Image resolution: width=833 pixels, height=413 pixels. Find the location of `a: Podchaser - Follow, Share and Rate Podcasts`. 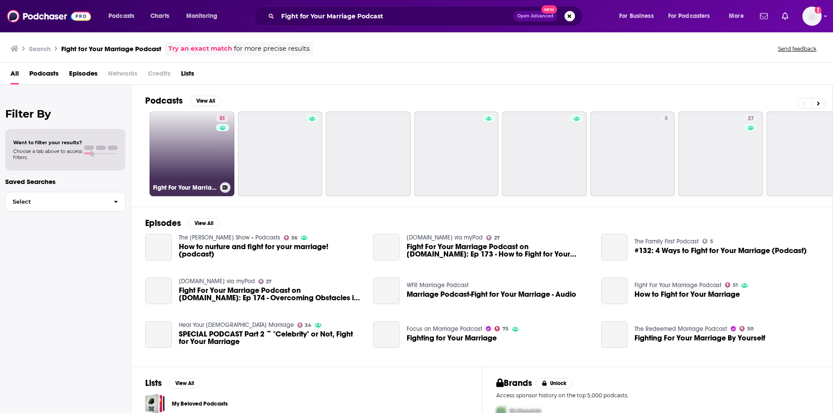

a: Podchaser - Follow, Share and Rate Podcasts is located at coordinates (49, 16).